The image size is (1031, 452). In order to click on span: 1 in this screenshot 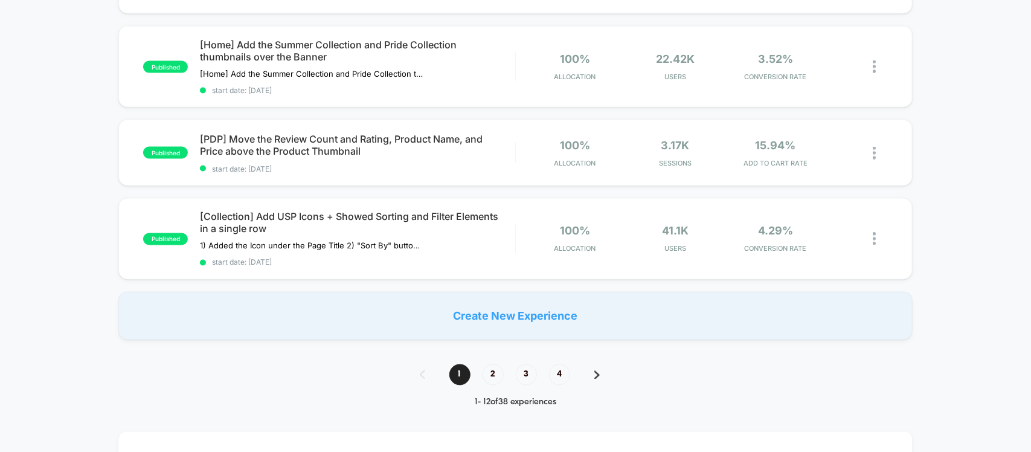, I will do `click(460, 375)`.